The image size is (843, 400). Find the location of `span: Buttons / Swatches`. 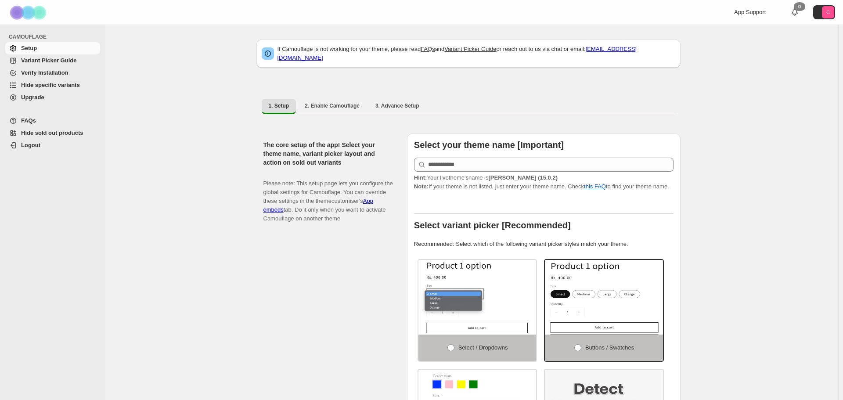

span: Buttons / Swatches is located at coordinates (610, 347).